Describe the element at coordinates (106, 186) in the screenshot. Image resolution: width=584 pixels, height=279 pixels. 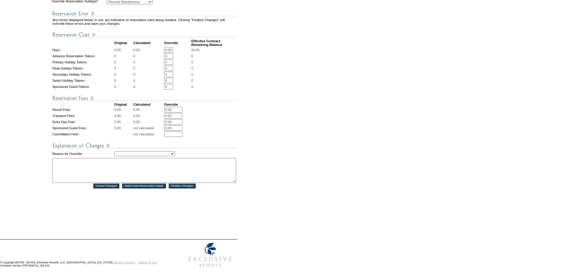
I see `input: Cancel Changes` at that location.